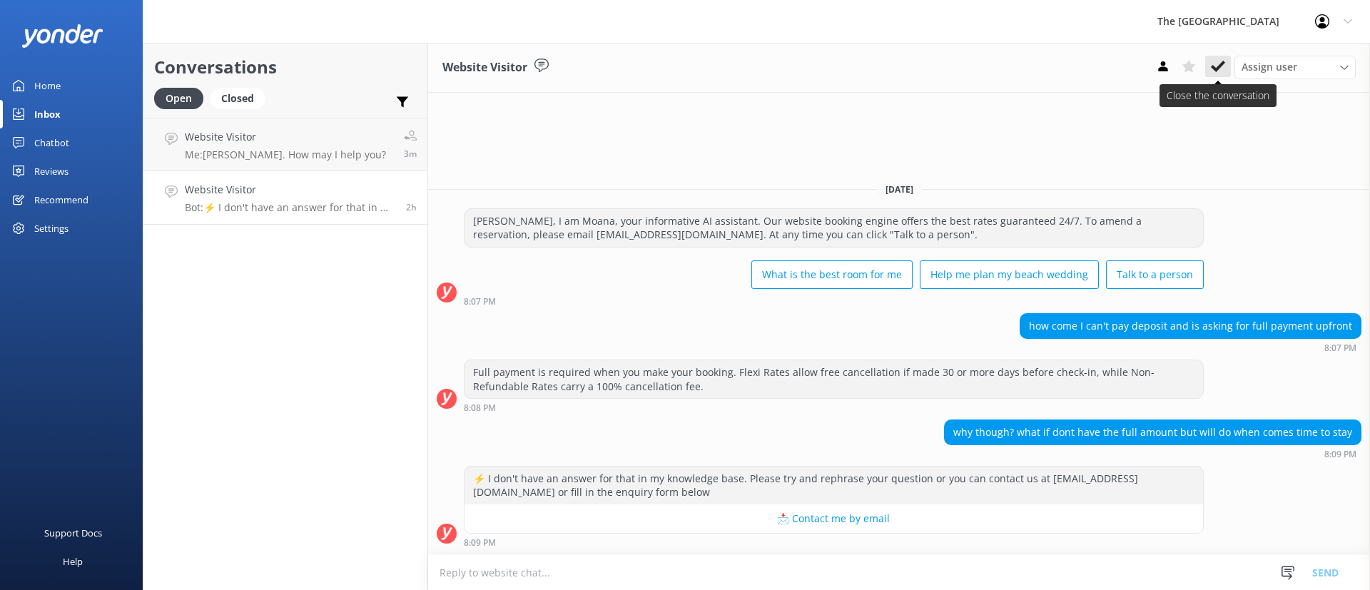 Image resolution: width=1370 pixels, height=590 pixels. Describe the element at coordinates (1270, 67) in the screenshot. I see `span: Assign user` at that location.